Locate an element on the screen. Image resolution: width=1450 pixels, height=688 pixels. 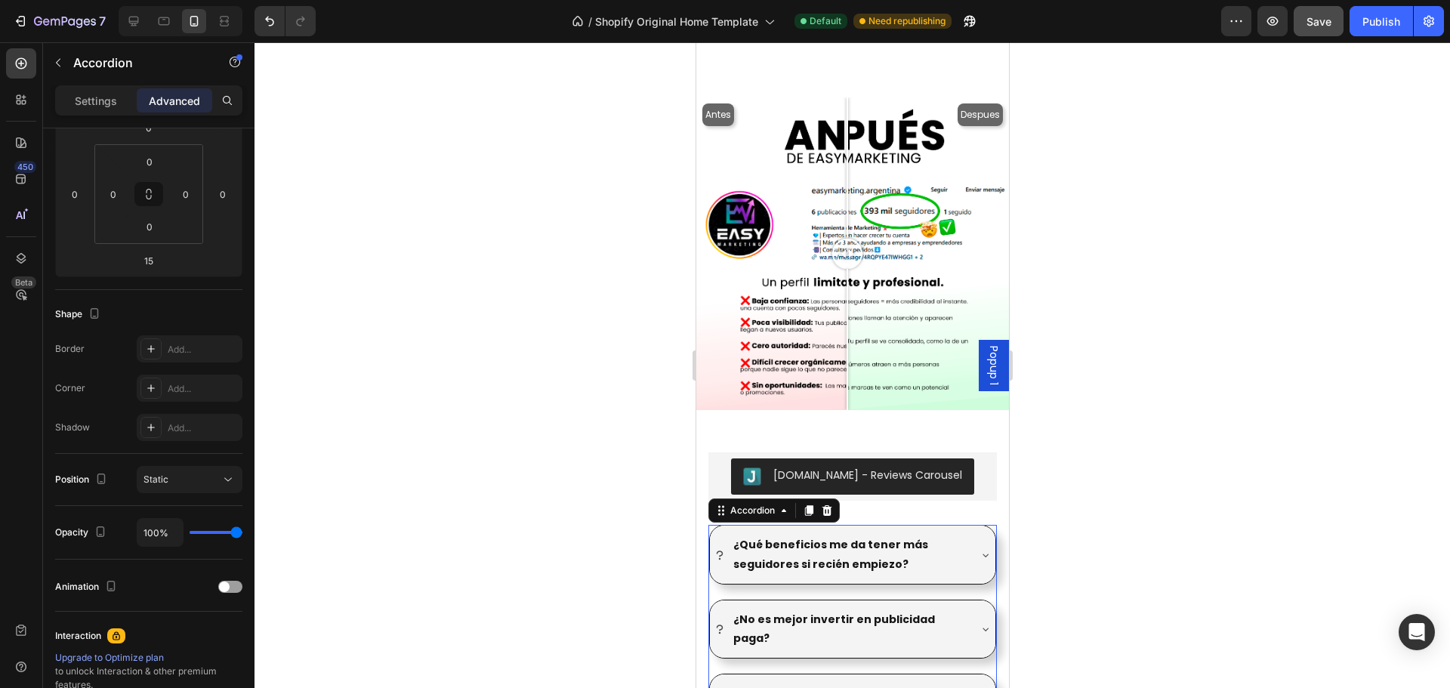
div: Border is located at coordinates (69, 349).